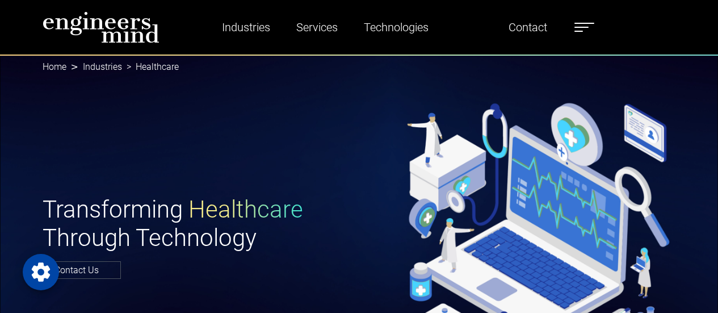  What do you see at coordinates (317, 27) in the screenshot?
I see `a: Services` at bounding box center [317, 27].